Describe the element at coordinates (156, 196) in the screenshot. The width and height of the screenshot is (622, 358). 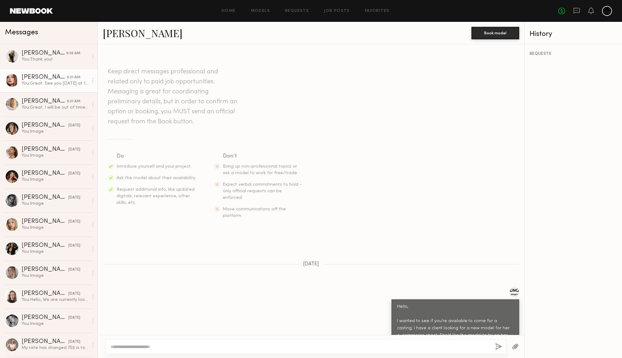
I see `span: Request additional info, like updated digitals, relevant experience, other skills, etc.` at that location.